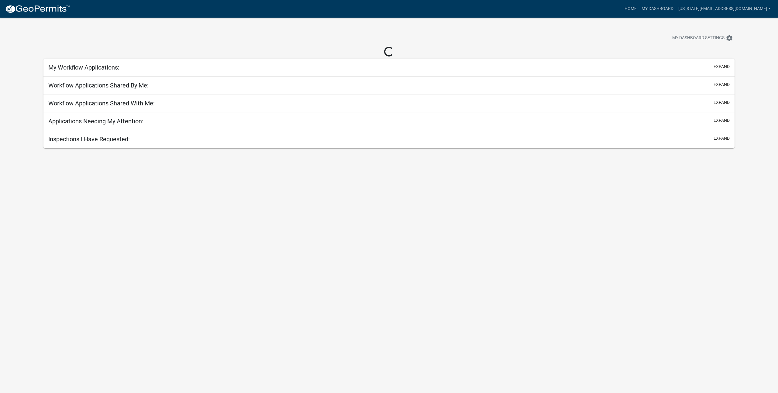  What do you see at coordinates (89, 139) in the screenshot?
I see `h5: Inspections I Have Requested:` at bounding box center [89, 139].